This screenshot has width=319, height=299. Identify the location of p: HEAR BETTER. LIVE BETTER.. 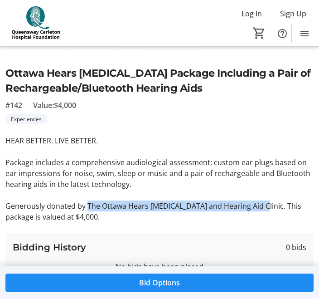
(159, 140).